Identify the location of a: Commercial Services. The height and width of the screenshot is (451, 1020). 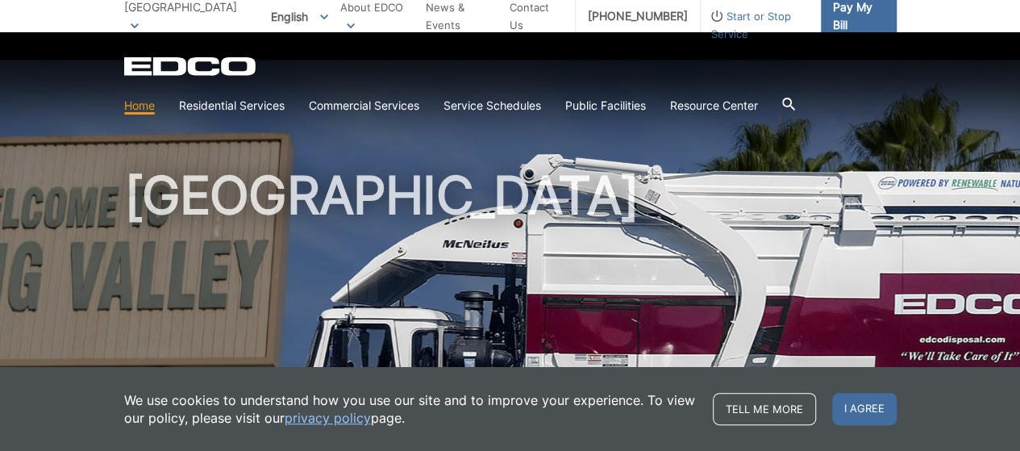
(364, 106).